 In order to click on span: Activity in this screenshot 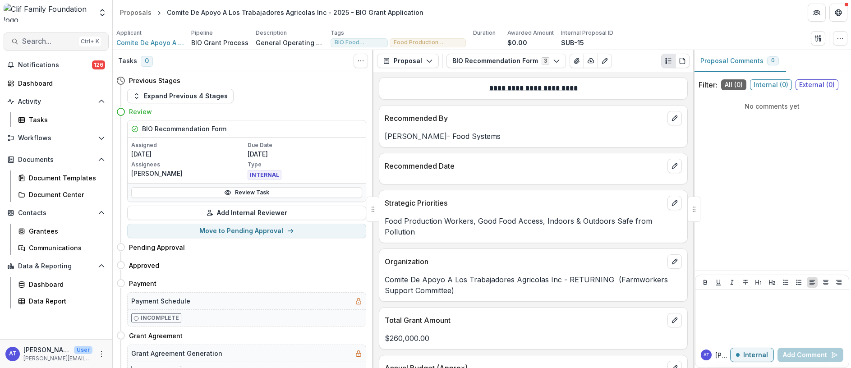, I will do `click(56, 101)`.